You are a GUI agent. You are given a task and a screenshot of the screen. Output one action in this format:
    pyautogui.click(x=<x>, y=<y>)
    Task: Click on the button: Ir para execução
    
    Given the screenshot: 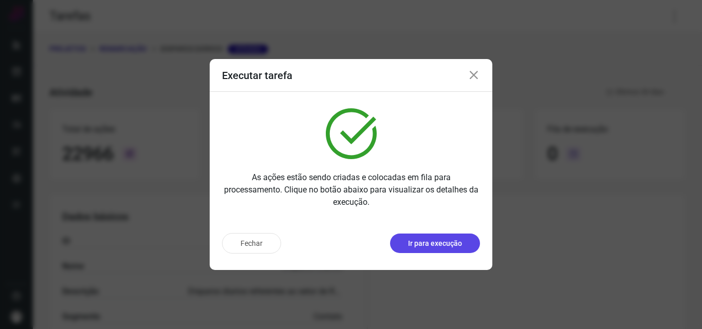 What is the action you would take?
    pyautogui.click(x=435, y=244)
    